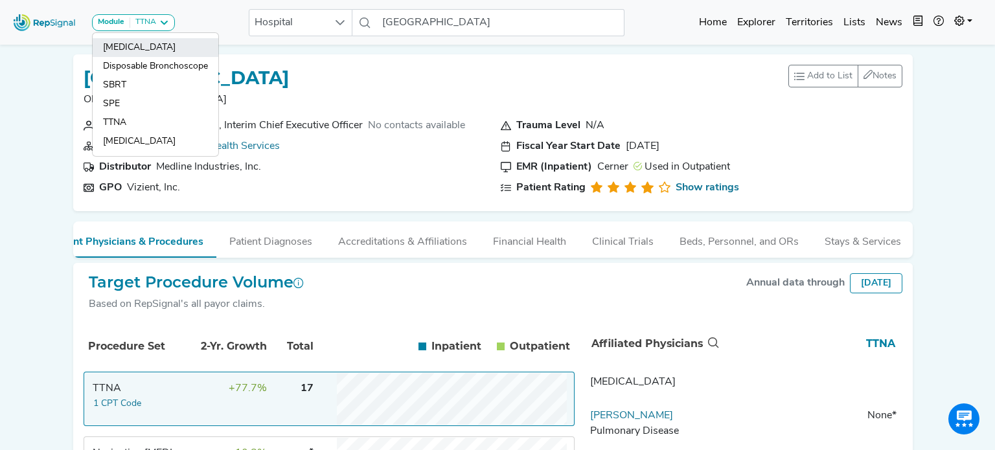 The width and height of the screenshot is (995, 450). I want to click on a: News, so click(889, 23).